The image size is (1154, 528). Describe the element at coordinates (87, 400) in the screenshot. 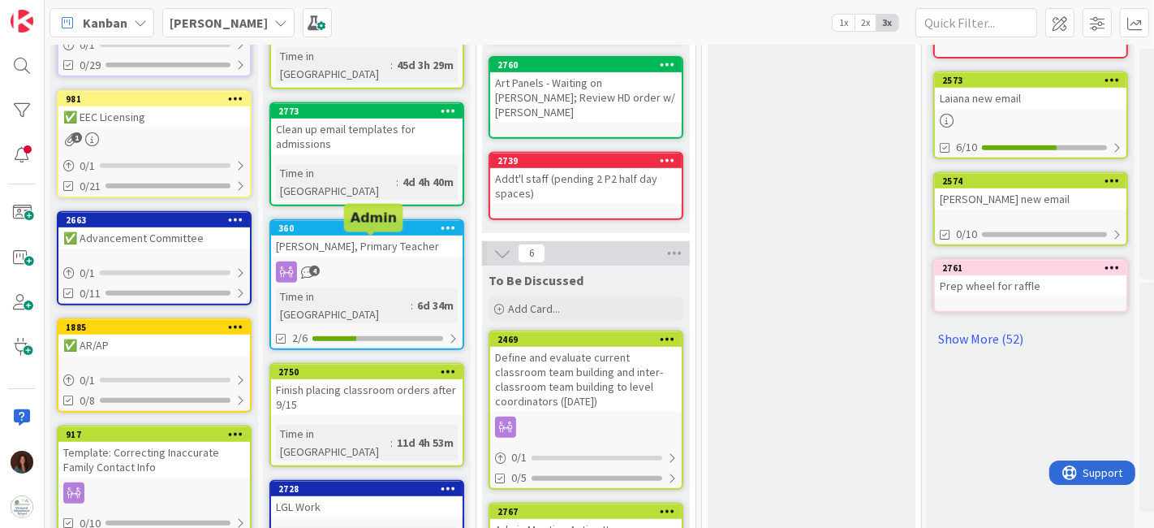

I see `span: 0/8` at that location.